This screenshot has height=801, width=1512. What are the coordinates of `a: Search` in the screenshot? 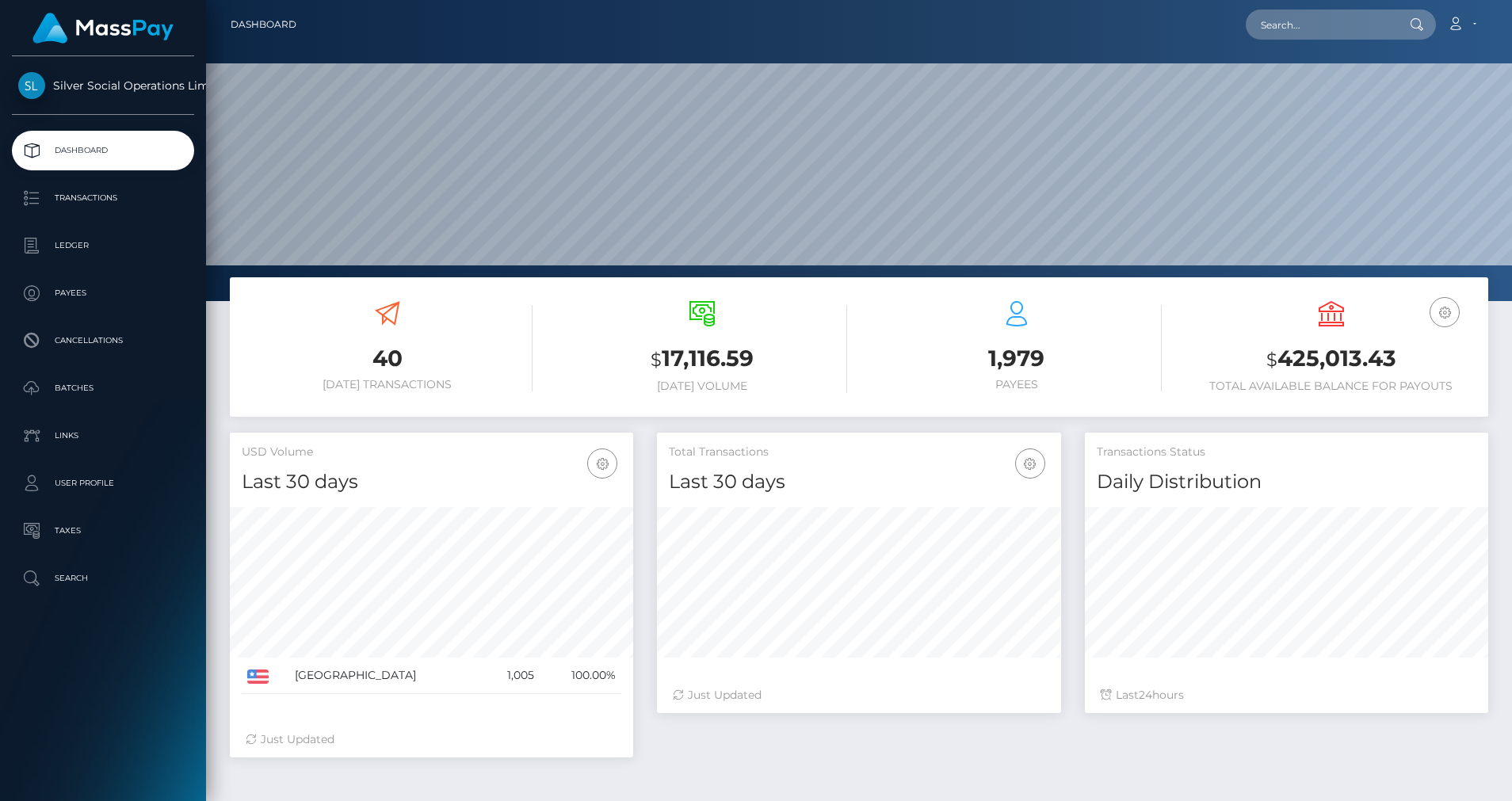 It's located at (103, 579).